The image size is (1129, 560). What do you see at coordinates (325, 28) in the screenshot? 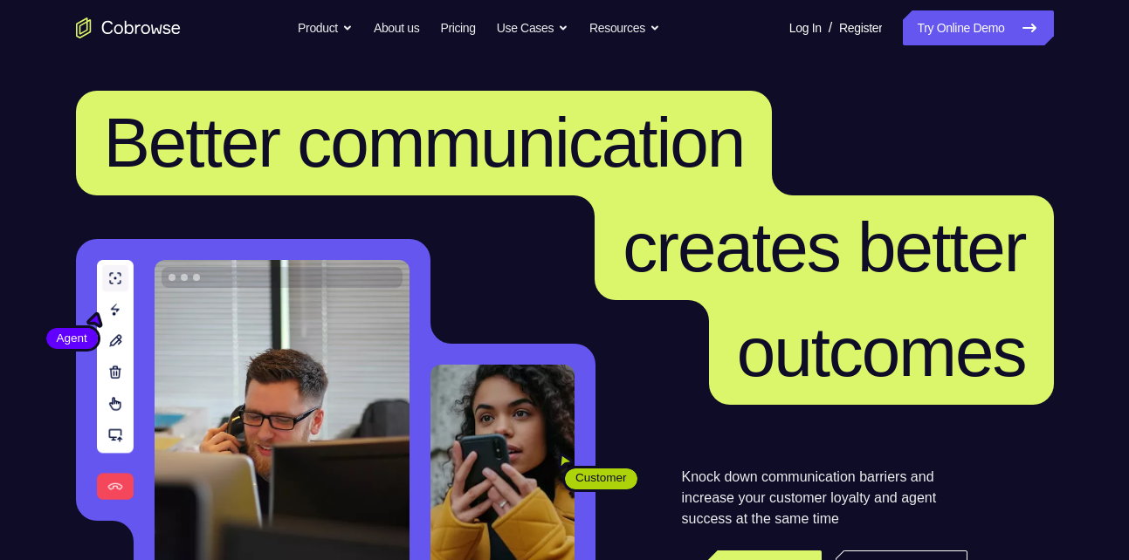
I see `button: Product` at bounding box center [325, 28].